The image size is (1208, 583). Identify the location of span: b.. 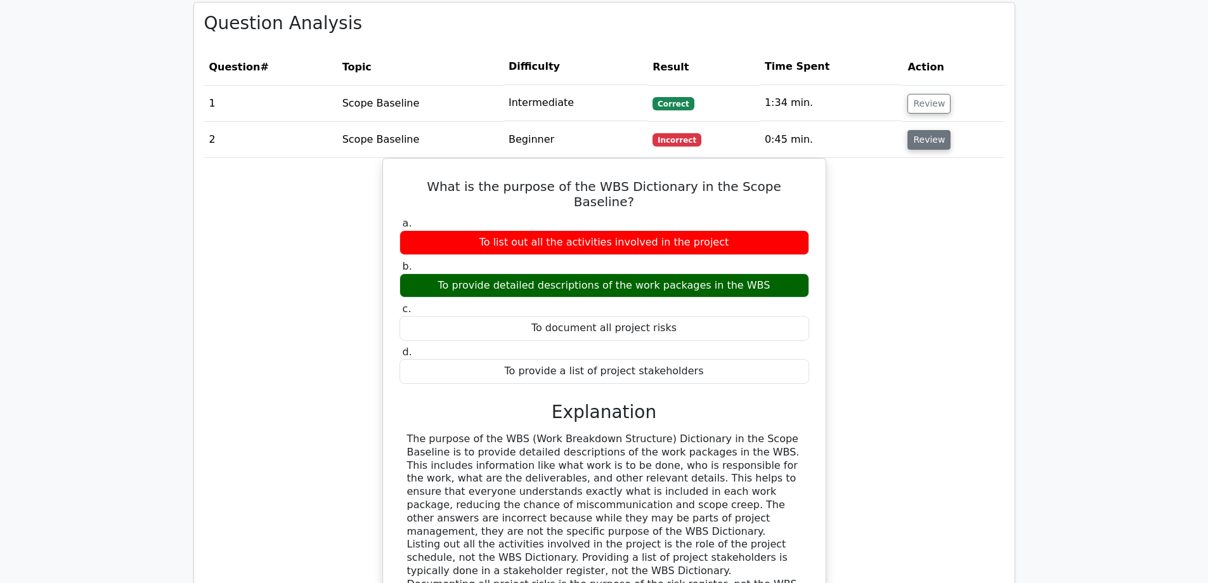
(407, 266).